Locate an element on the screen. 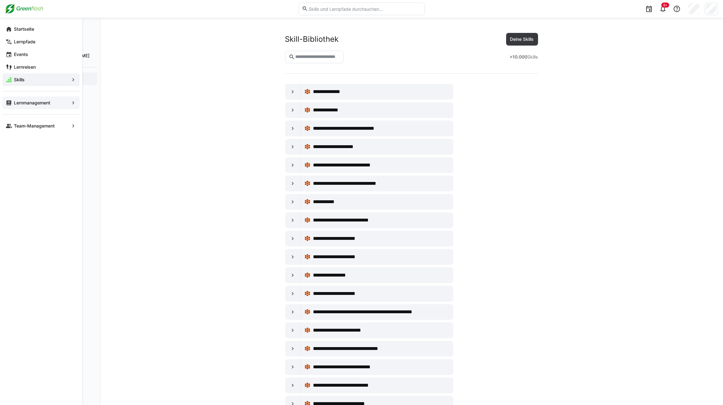 The image size is (723, 405). span: 9+ is located at coordinates (665, 5).